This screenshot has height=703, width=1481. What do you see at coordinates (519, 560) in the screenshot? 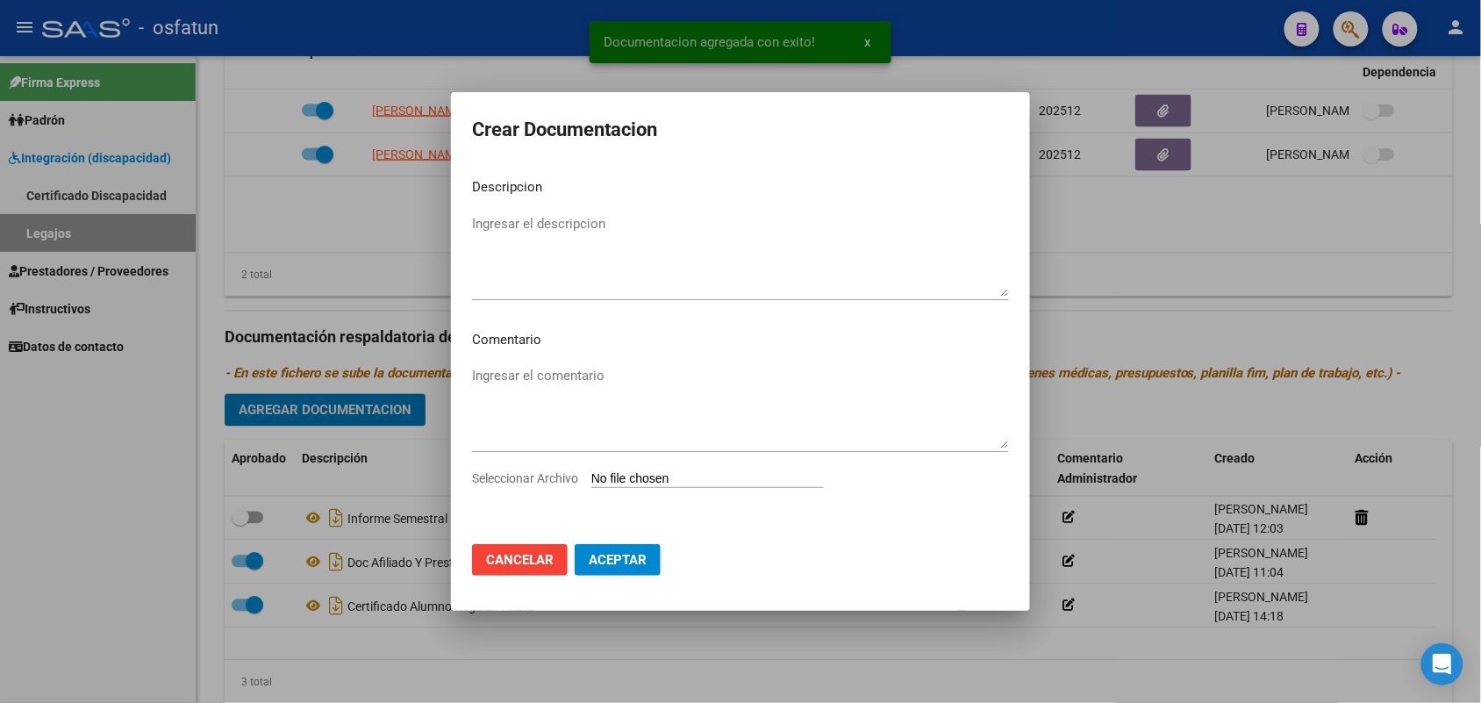
I see `button: Cancelar` at bounding box center [519, 560].